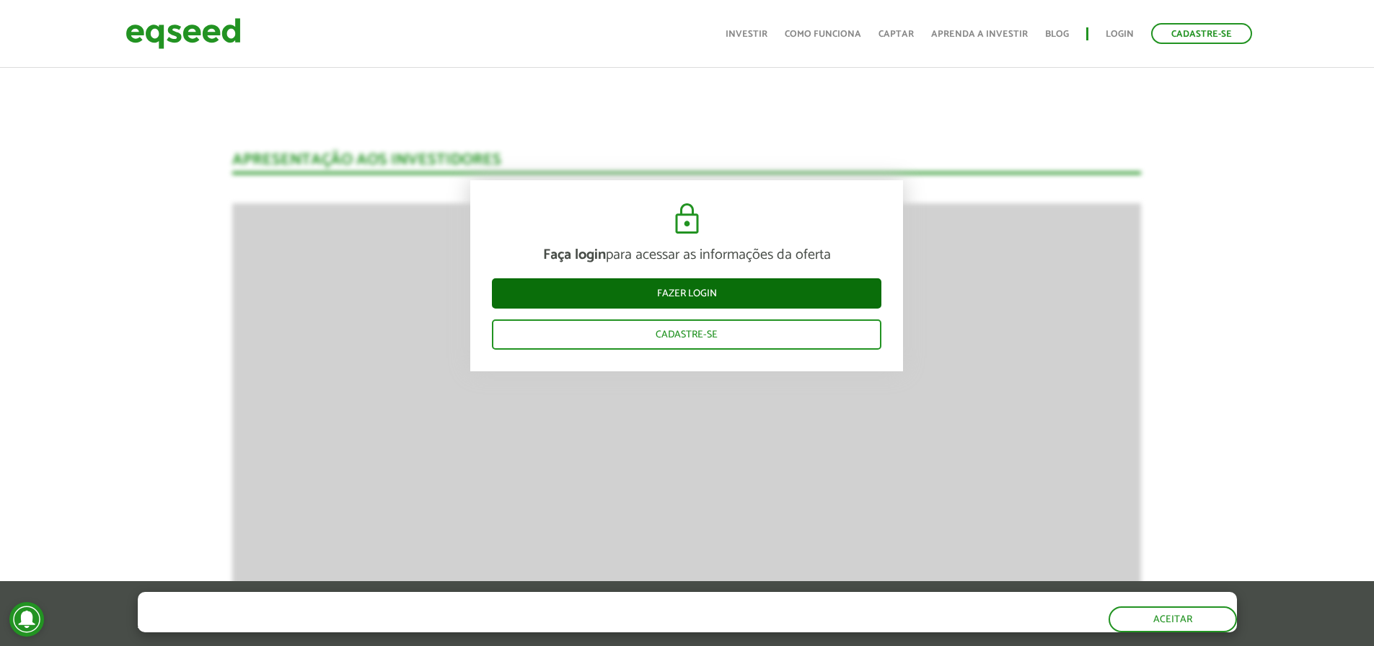 The width and height of the screenshot is (1374, 646). What do you see at coordinates (411, 625) in the screenshot?
I see `a: política de privacidade e de cookies` at bounding box center [411, 625].